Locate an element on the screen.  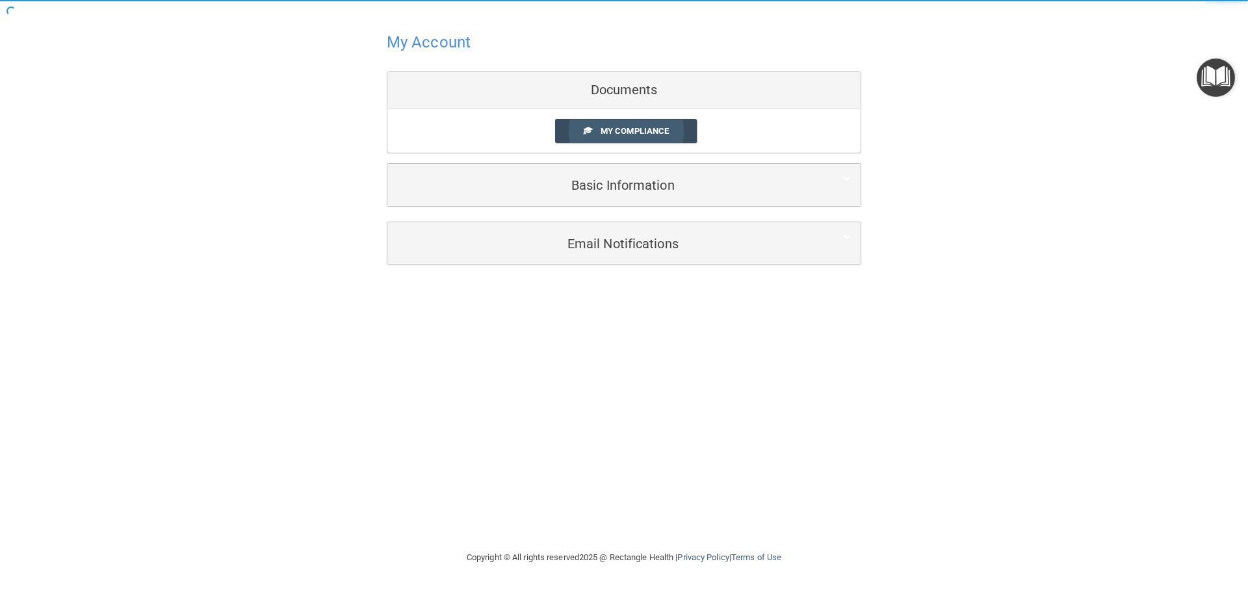
a: Terms of Use is located at coordinates (756, 557).